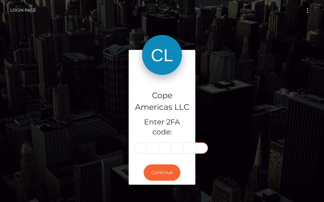  Describe the element at coordinates (162, 55) in the screenshot. I see `img: Cope Americas LLC` at that location.